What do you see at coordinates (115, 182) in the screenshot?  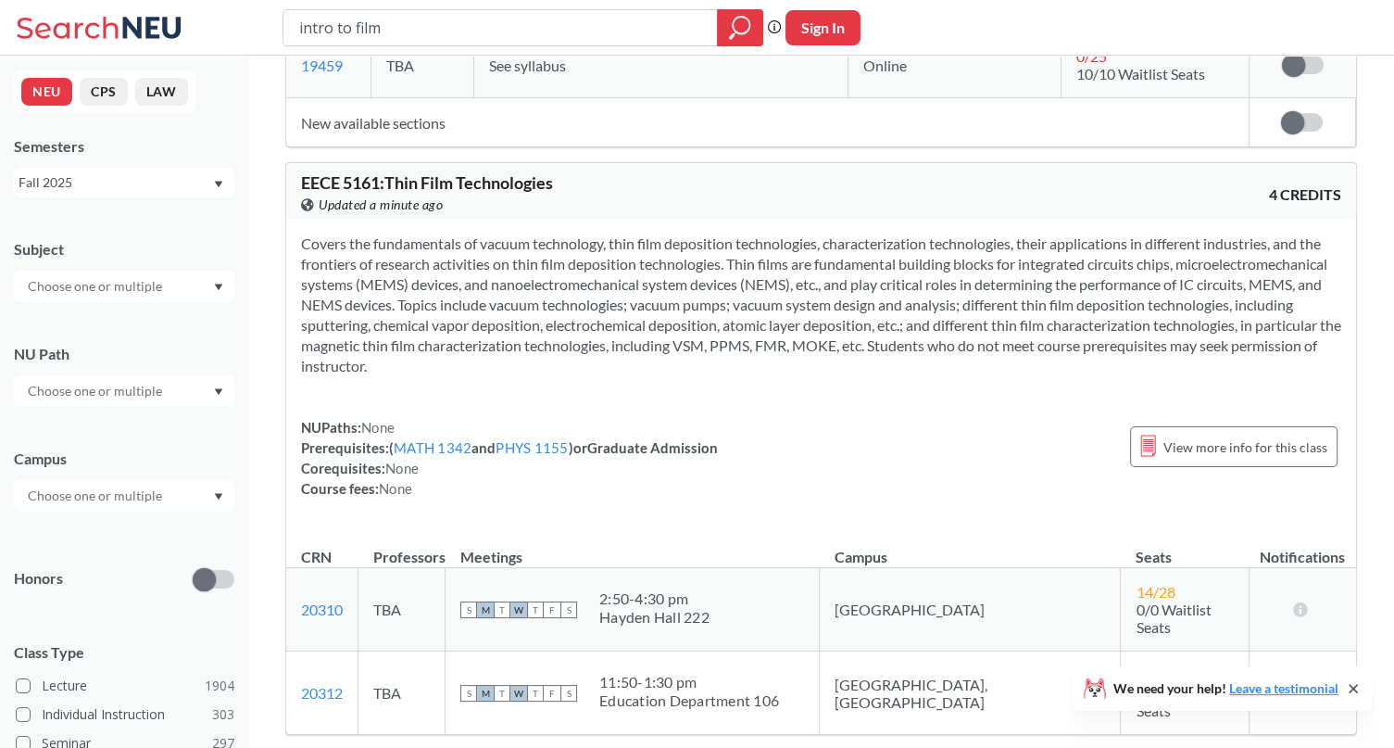 I see `div: Fall 2025` at bounding box center [115, 182].